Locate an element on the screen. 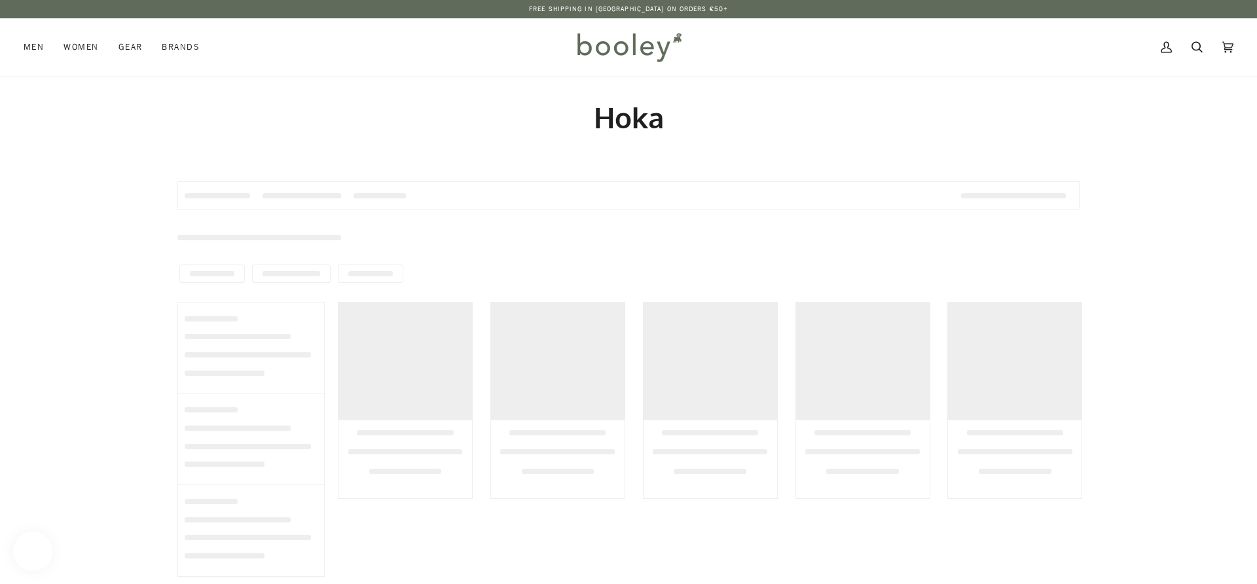 The image size is (1257, 584). div: Brands is located at coordinates (181, 47).